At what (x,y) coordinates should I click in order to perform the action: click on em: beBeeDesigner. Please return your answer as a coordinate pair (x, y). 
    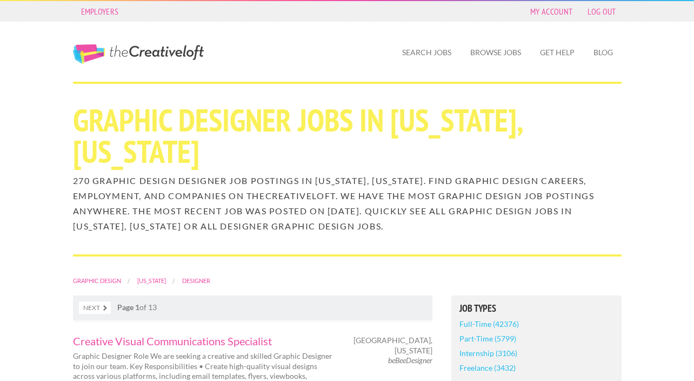
    Looking at the image, I should click on (410, 359).